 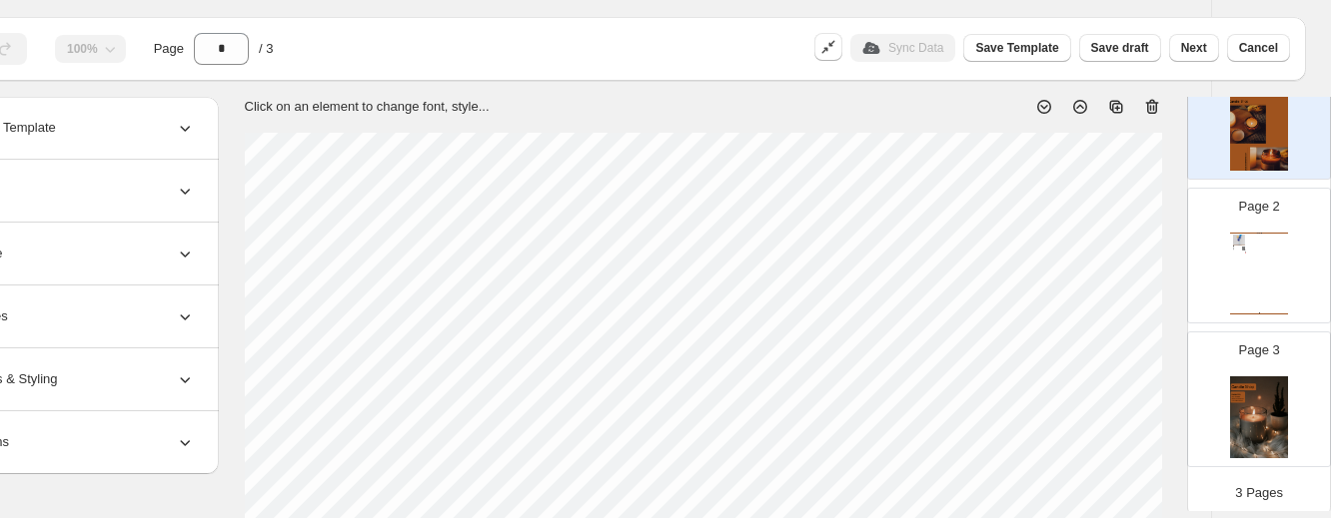 What do you see at coordinates (1016, 48) in the screenshot?
I see `button: Save Template` at bounding box center [1016, 48].